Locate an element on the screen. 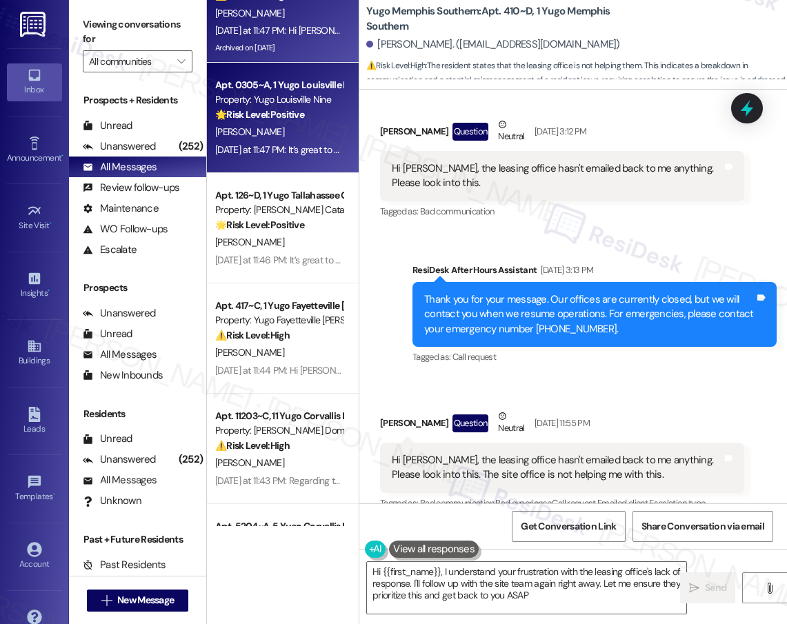 This screenshot has height=624, width=787. span: Escalation type escalation is located at coordinates (543, 511).